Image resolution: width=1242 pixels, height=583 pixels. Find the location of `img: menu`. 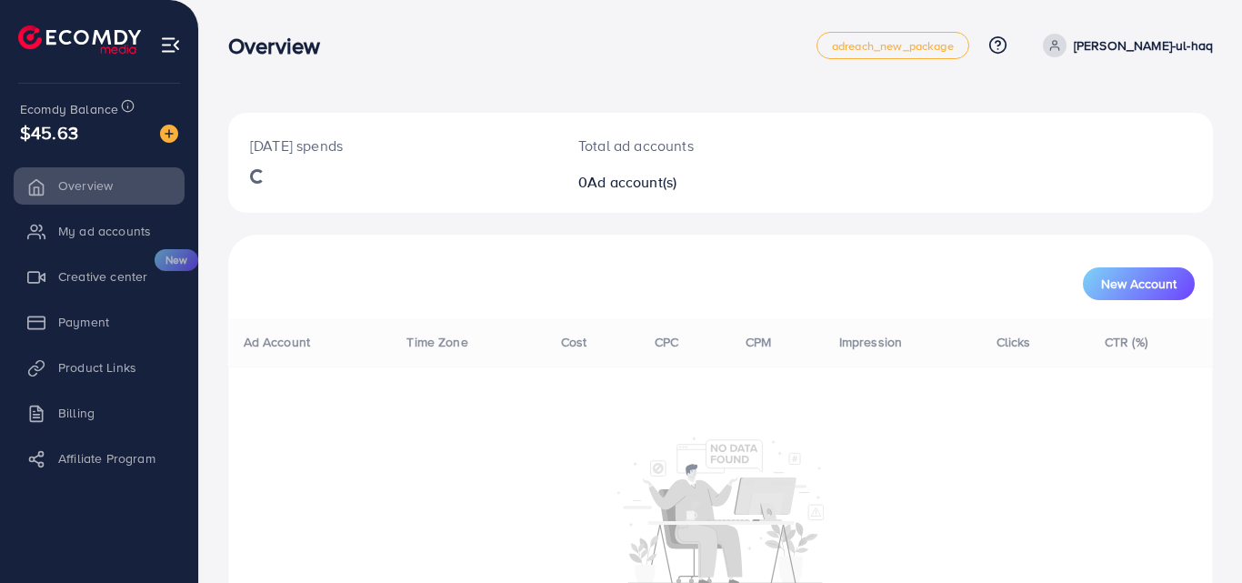

img: menu is located at coordinates (170, 45).